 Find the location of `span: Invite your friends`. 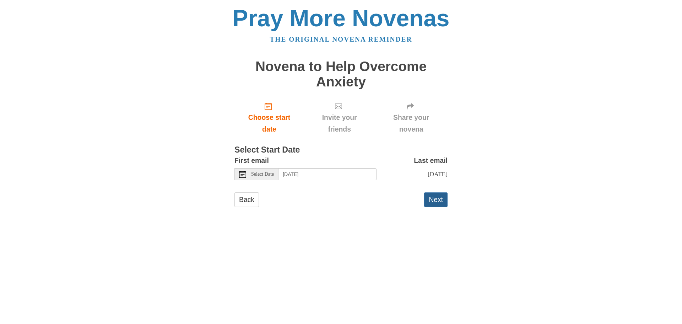

span: Invite your friends is located at coordinates (339, 123).